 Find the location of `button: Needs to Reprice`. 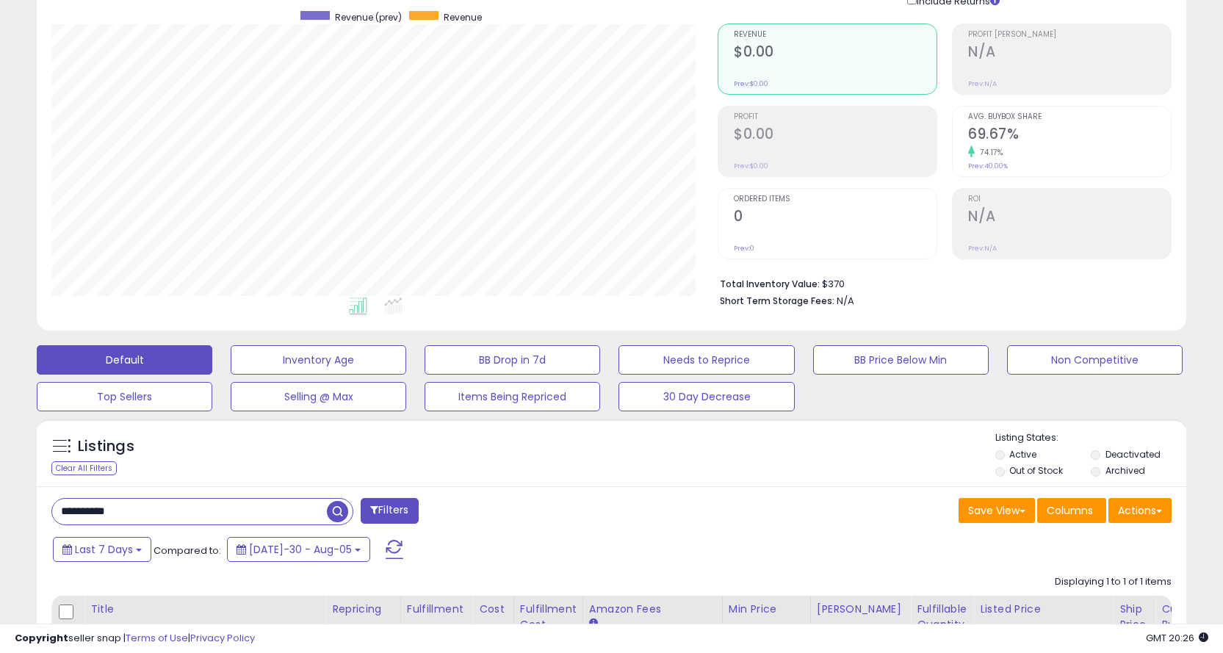

button: Needs to Reprice is located at coordinates (706, 360).